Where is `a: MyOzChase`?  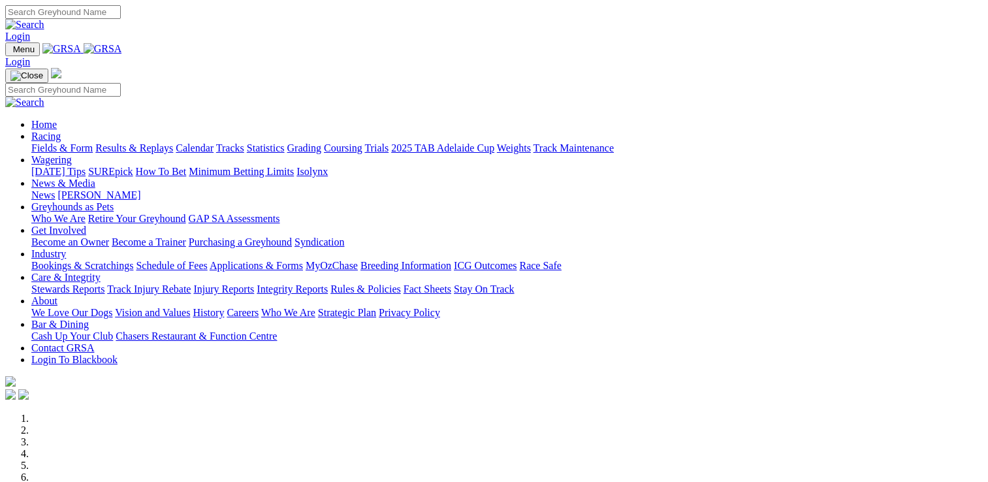
a: MyOzChase is located at coordinates (332, 265).